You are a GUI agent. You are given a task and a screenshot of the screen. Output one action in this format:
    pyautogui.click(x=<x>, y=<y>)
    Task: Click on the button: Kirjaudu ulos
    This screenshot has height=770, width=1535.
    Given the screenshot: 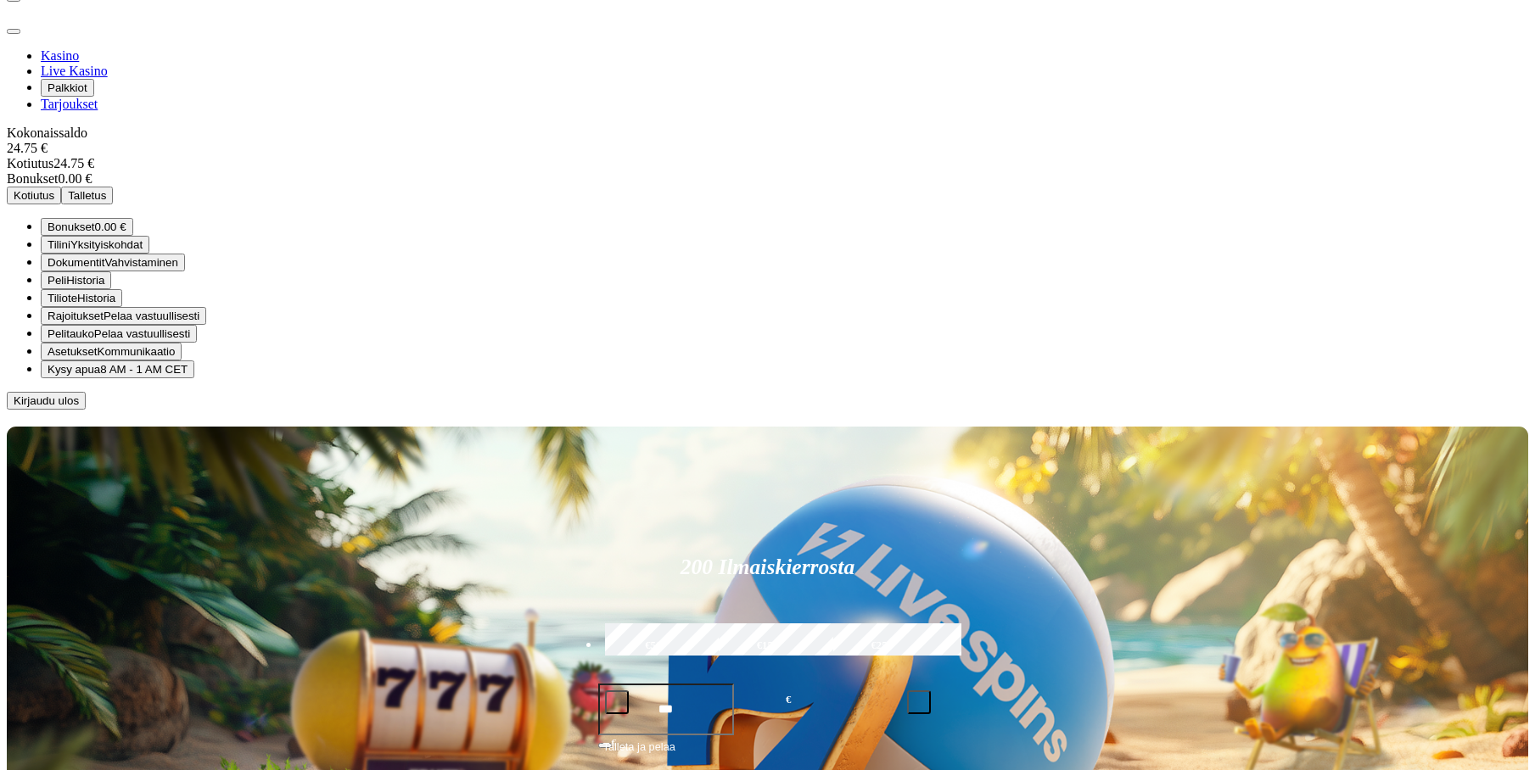 What is the action you would take?
    pyautogui.click(x=46, y=400)
    